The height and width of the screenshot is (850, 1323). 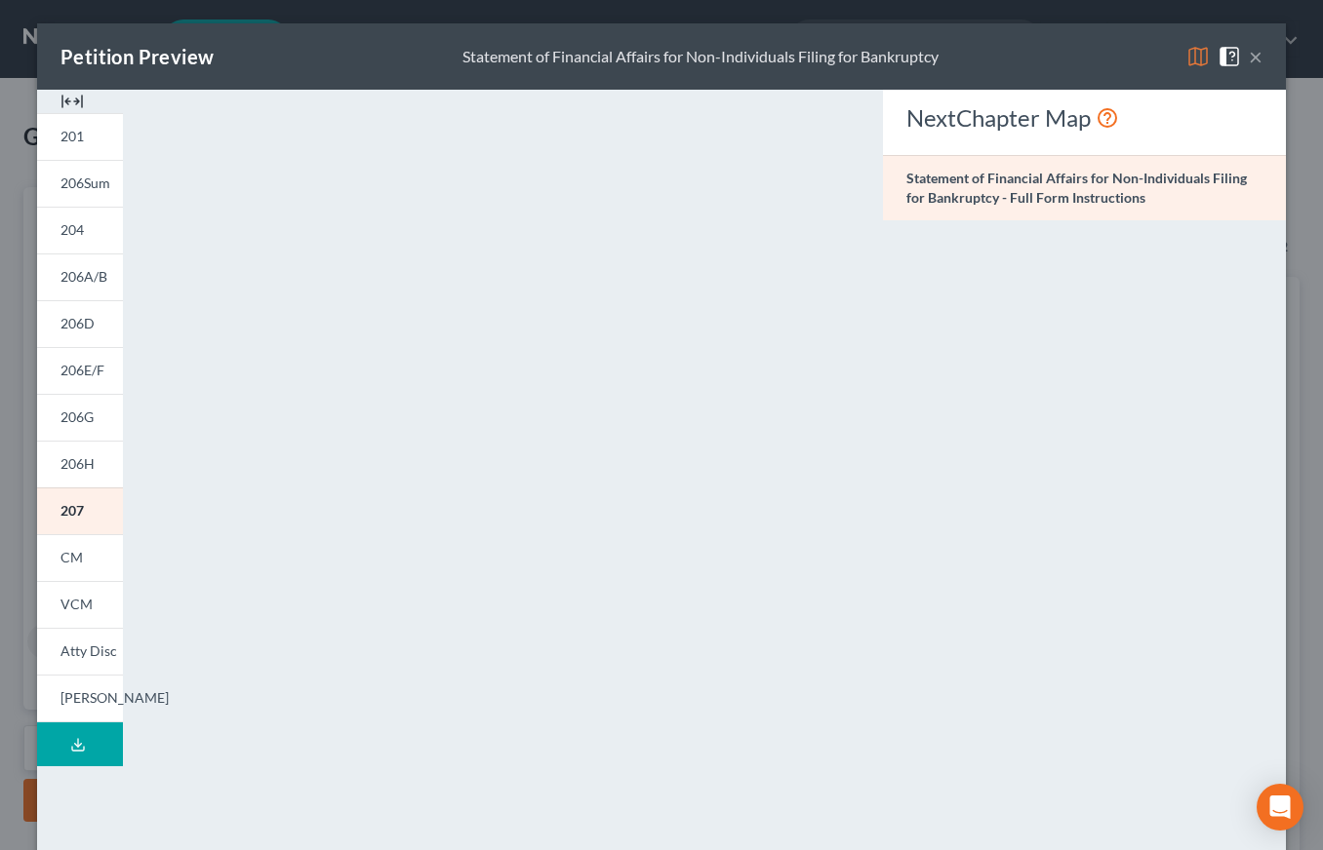 What do you see at coordinates (80, 652) in the screenshot?
I see `a: Atty Disc` at bounding box center [80, 652].